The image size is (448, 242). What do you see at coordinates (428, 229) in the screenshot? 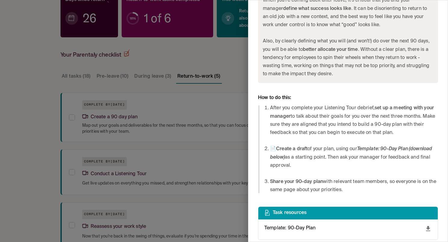
I see `button: download` at bounding box center [428, 229].